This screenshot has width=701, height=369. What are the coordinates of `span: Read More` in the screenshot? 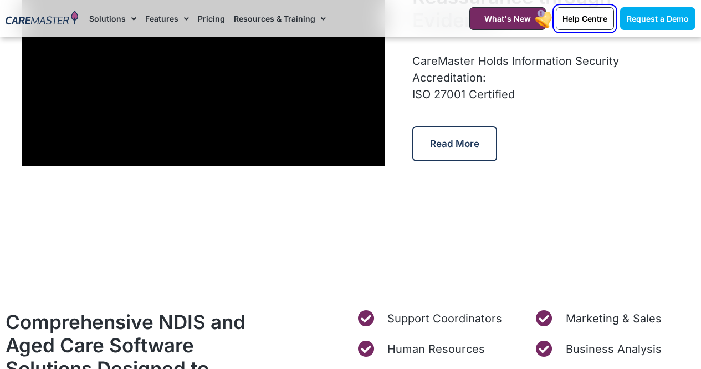 It's located at (454, 144).